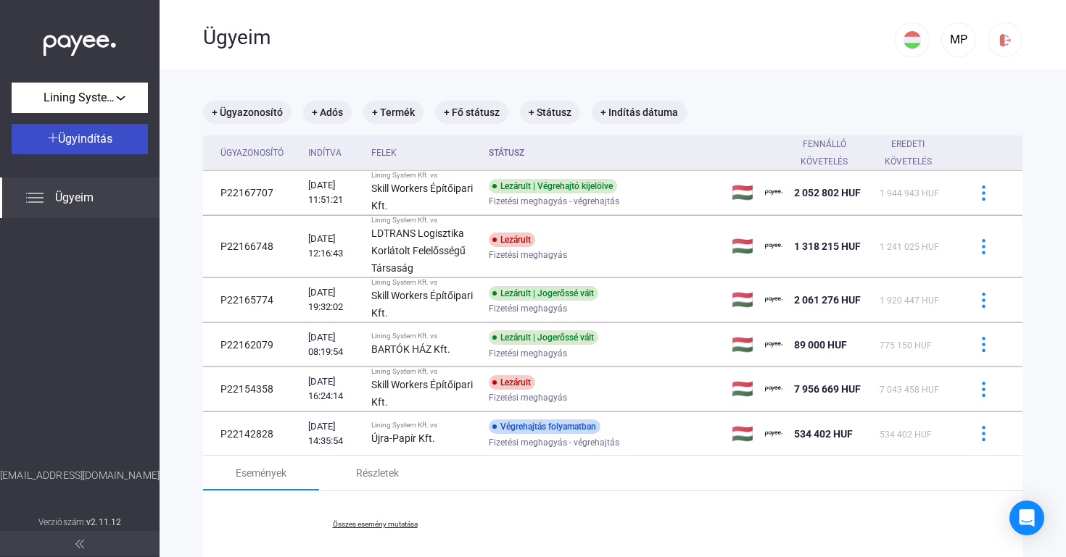 Image resolution: width=1066 pixels, height=557 pixels. I want to click on img: white-payee-white-dot.svg, so click(80, 41).